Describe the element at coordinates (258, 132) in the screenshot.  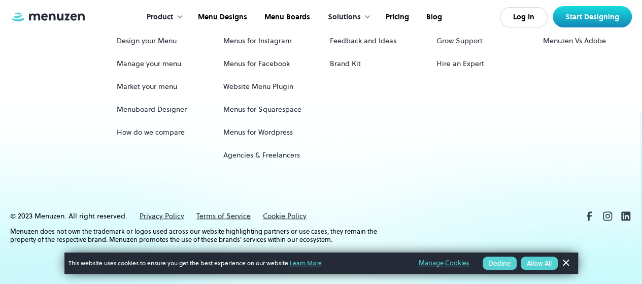
I see `a: Menus for Wordpress` at that location.